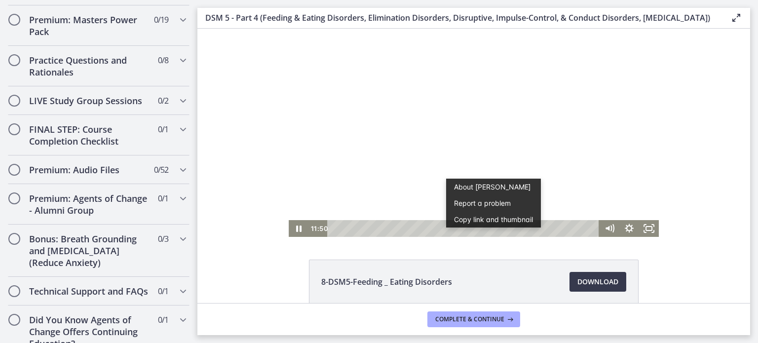 The width and height of the screenshot is (758, 343). What do you see at coordinates (598, 282) in the screenshot?
I see `span: Download` at bounding box center [598, 282].